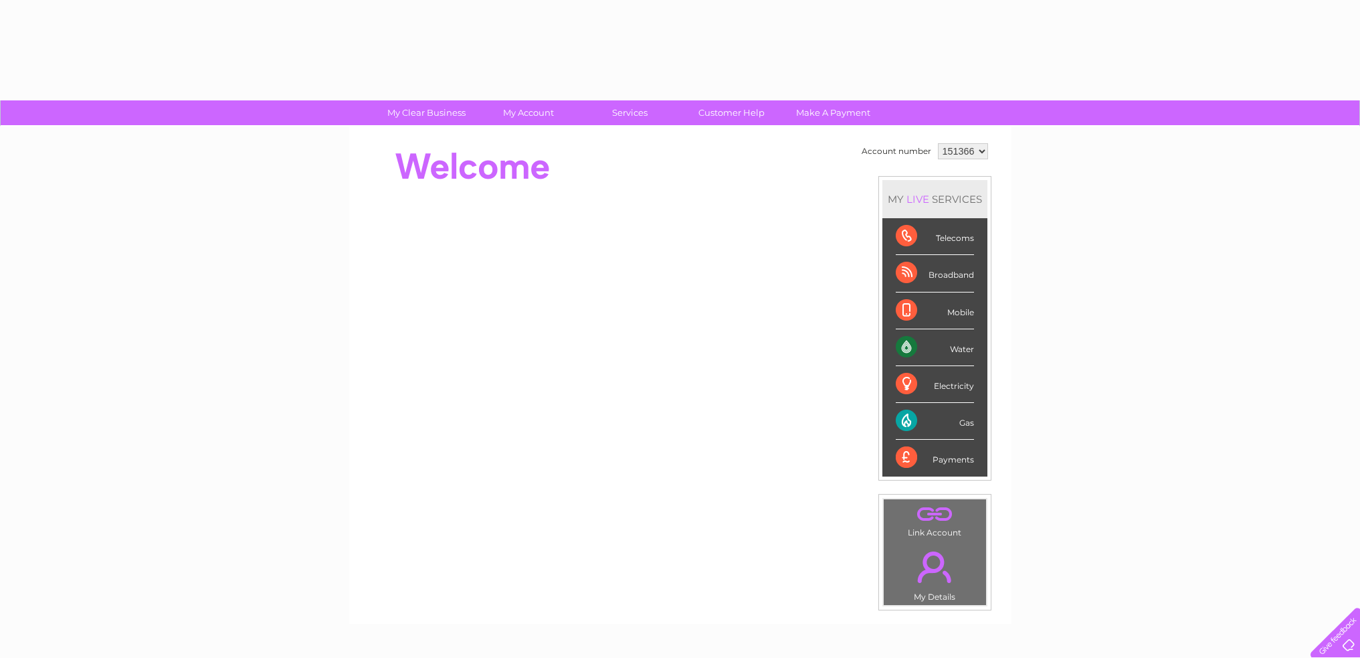 The image size is (1360, 658). I want to click on a: Services, so click(630, 112).